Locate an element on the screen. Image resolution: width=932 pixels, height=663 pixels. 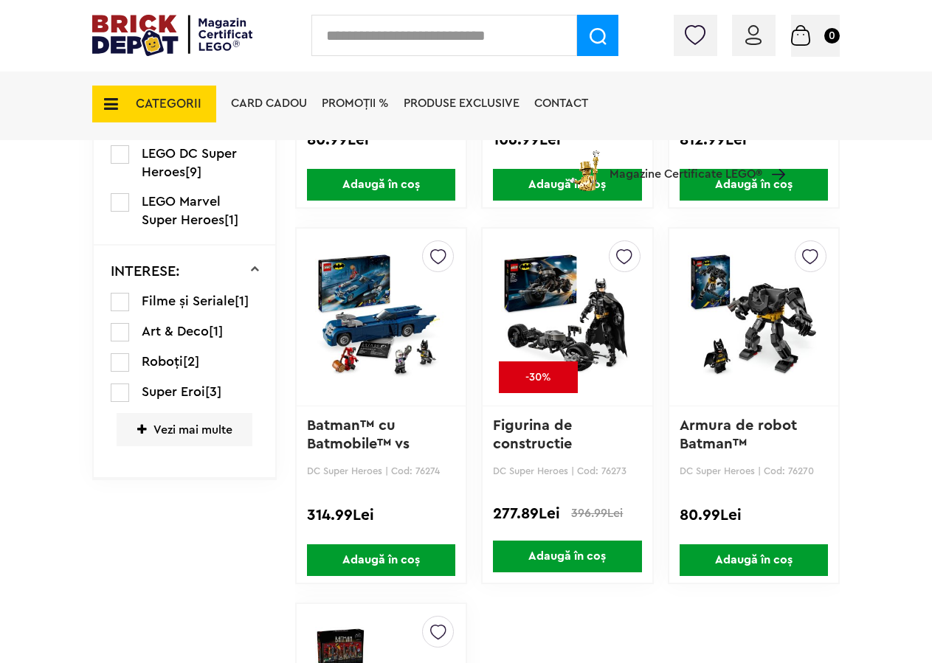
span: Super Eroi is located at coordinates (173, 392).